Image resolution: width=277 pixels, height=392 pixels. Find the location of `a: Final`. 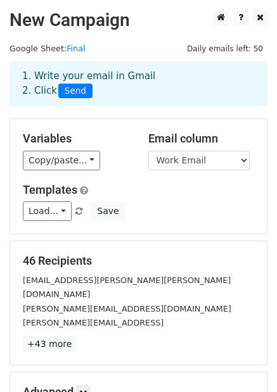

a: Final is located at coordinates (75, 48).